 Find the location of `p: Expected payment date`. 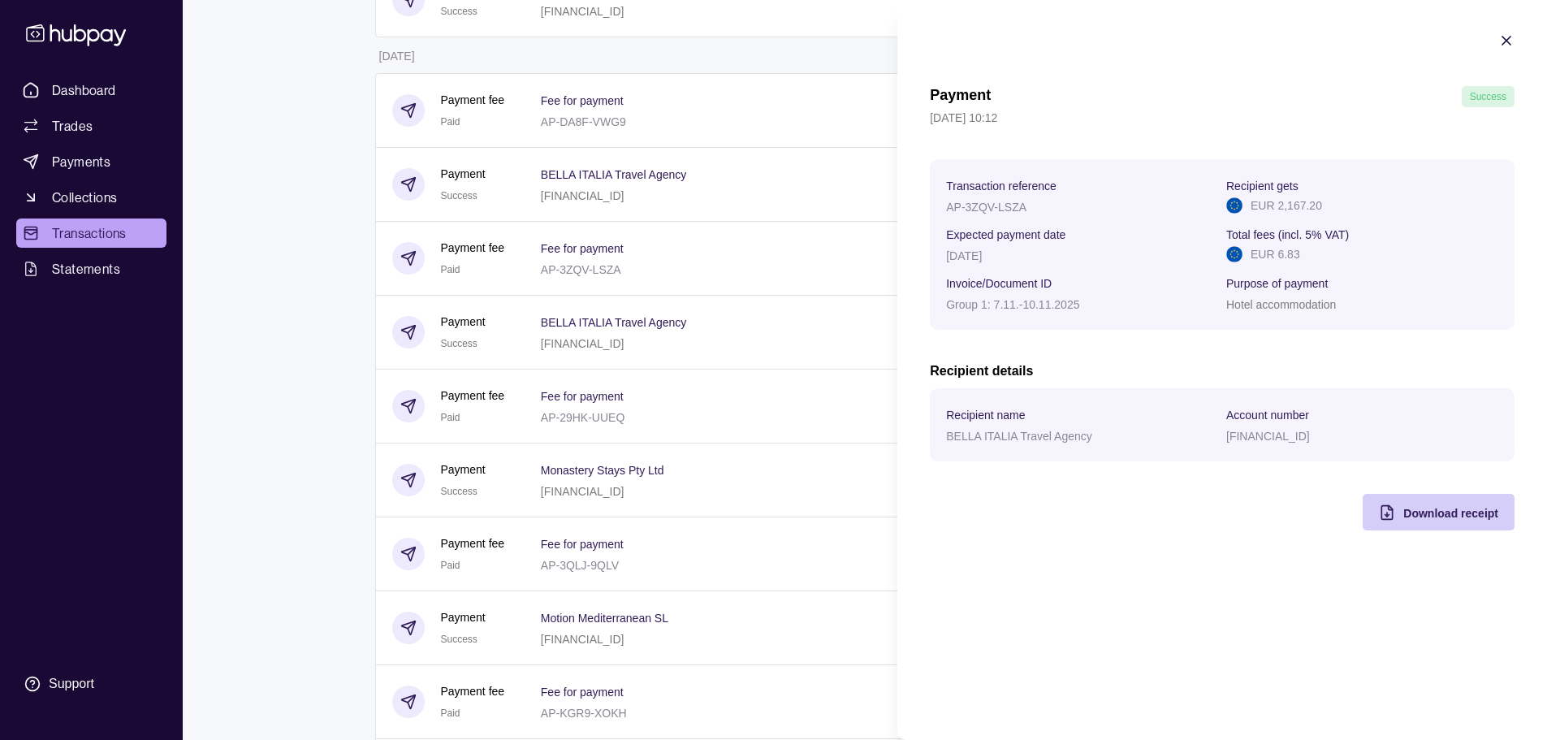

p: Expected payment date is located at coordinates (1005, 235).